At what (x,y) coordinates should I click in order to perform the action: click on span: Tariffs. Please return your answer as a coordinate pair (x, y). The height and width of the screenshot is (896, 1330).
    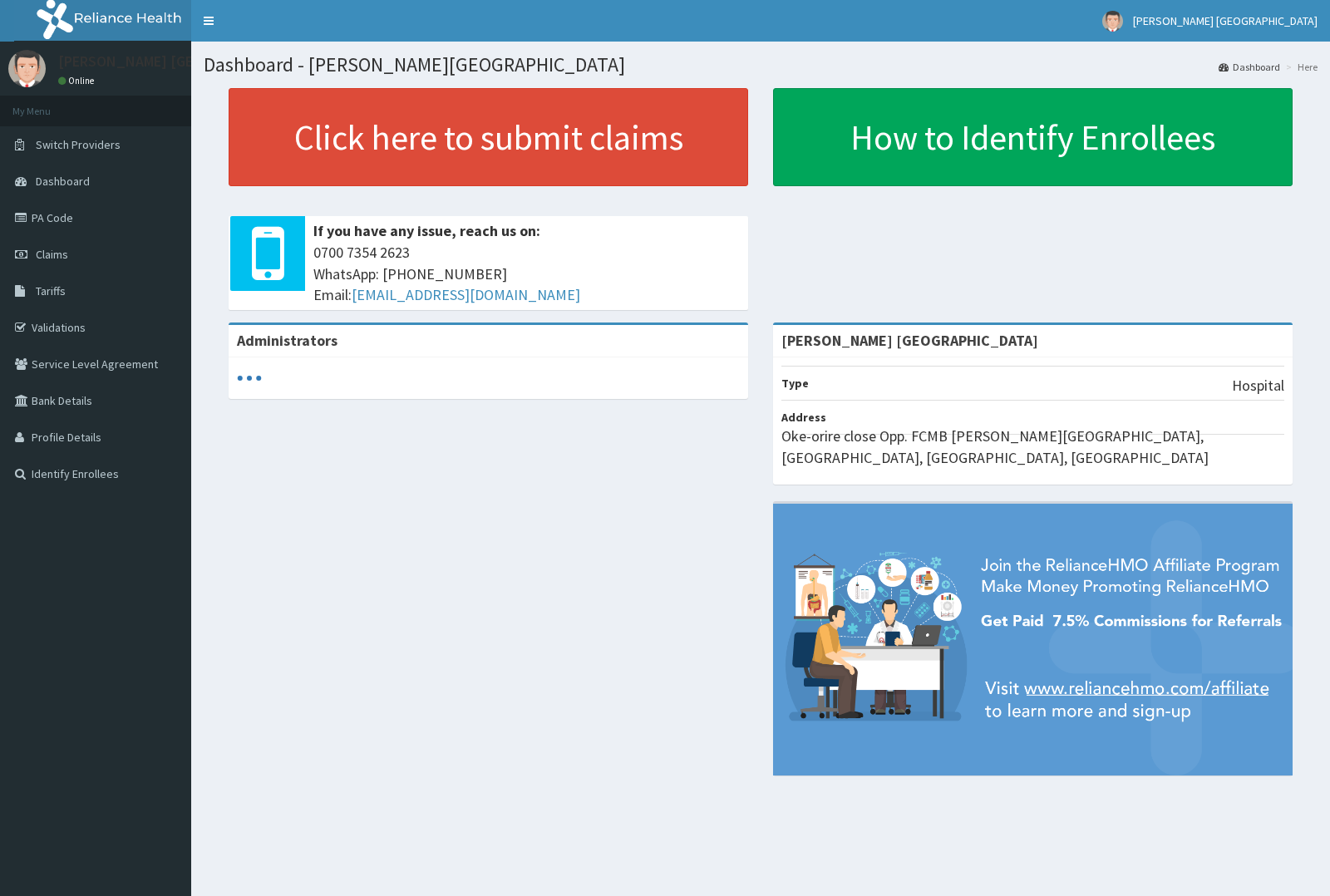
    Looking at the image, I should click on (51, 290).